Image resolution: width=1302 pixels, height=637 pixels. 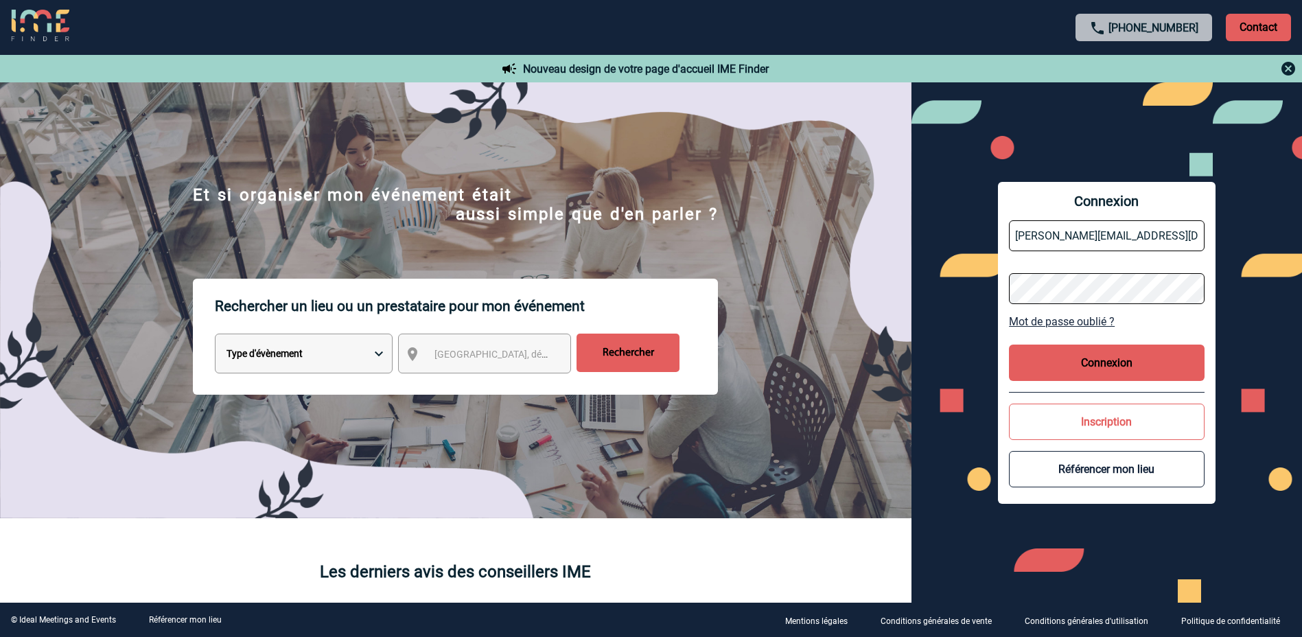 What do you see at coordinates (466, 306) in the screenshot?
I see `p: Rechercher un lieu ou un prestataire pour mon événement` at bounding box center [466, 306].